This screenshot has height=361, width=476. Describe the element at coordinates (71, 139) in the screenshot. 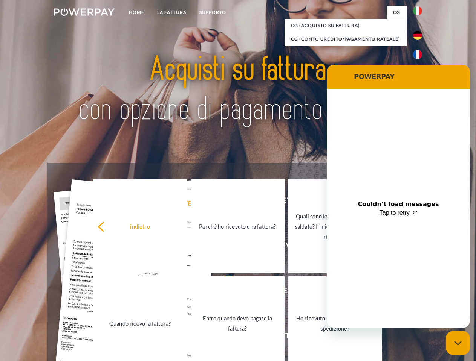

I see `div: Couldn’t load messages` at that location.